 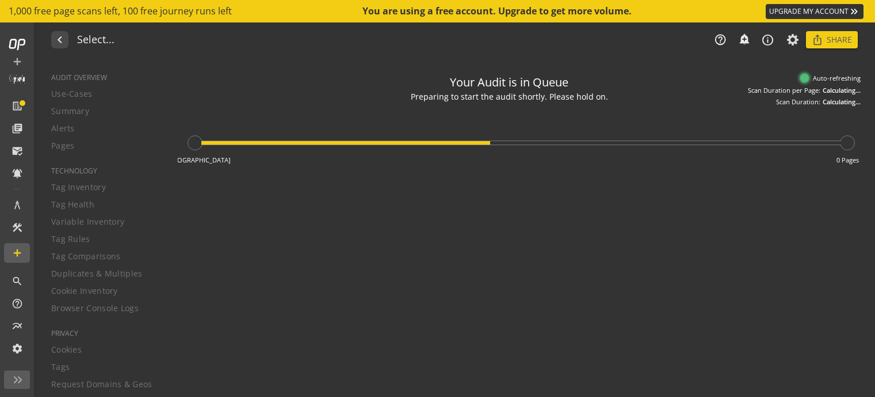 I want to click on div: Your Audit is in Queue, so click(x=509, y=82).